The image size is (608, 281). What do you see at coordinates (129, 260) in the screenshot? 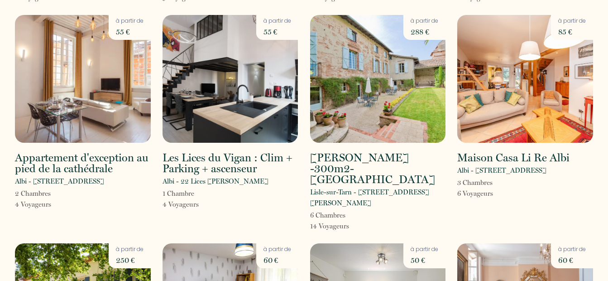
I see `p: 250 €` at bounding box center [129, 260].